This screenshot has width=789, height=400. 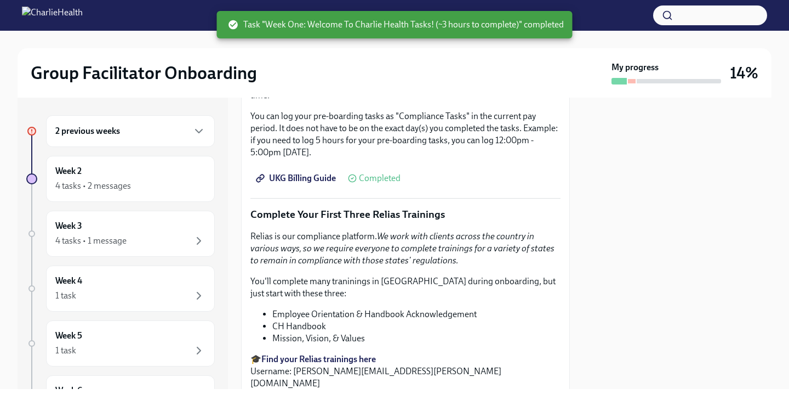 I want to click on span: Completed, so click(x=380, y=178).